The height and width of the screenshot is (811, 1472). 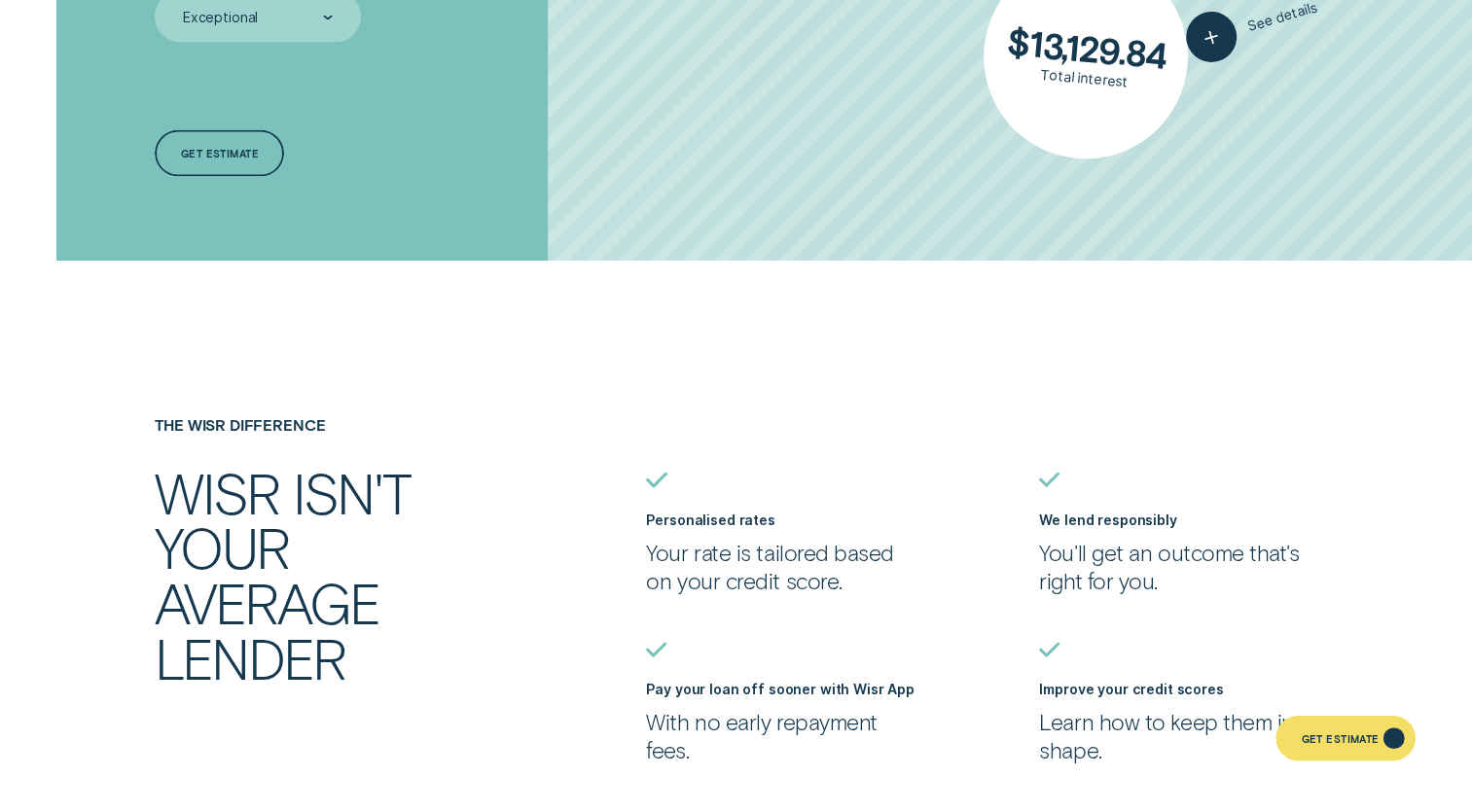 What do you see at coordinates (219, 154) in the screenshot?
I see `a: Get estimate` at bounding box center [219, 154].